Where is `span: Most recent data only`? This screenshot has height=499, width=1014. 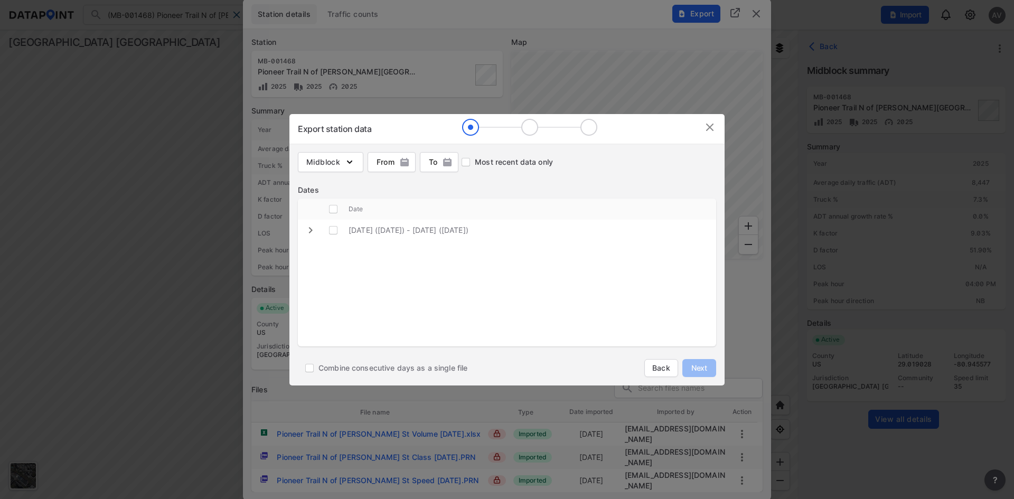 span: Most recent data only is located at coordinates (514, 162).